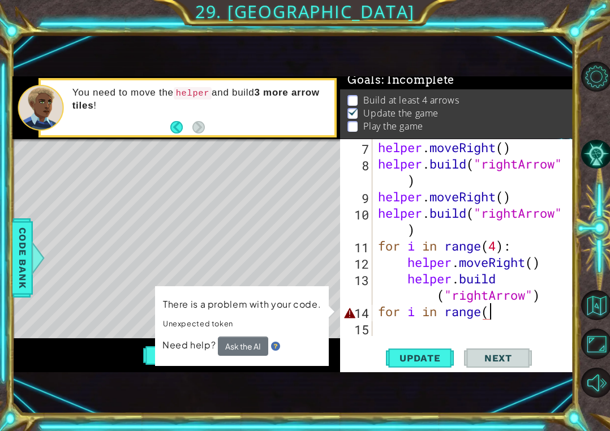  What do you see at coordinates (176, 355) in the screenshot?
I see `button: Play` at bounding box center [176, 355].